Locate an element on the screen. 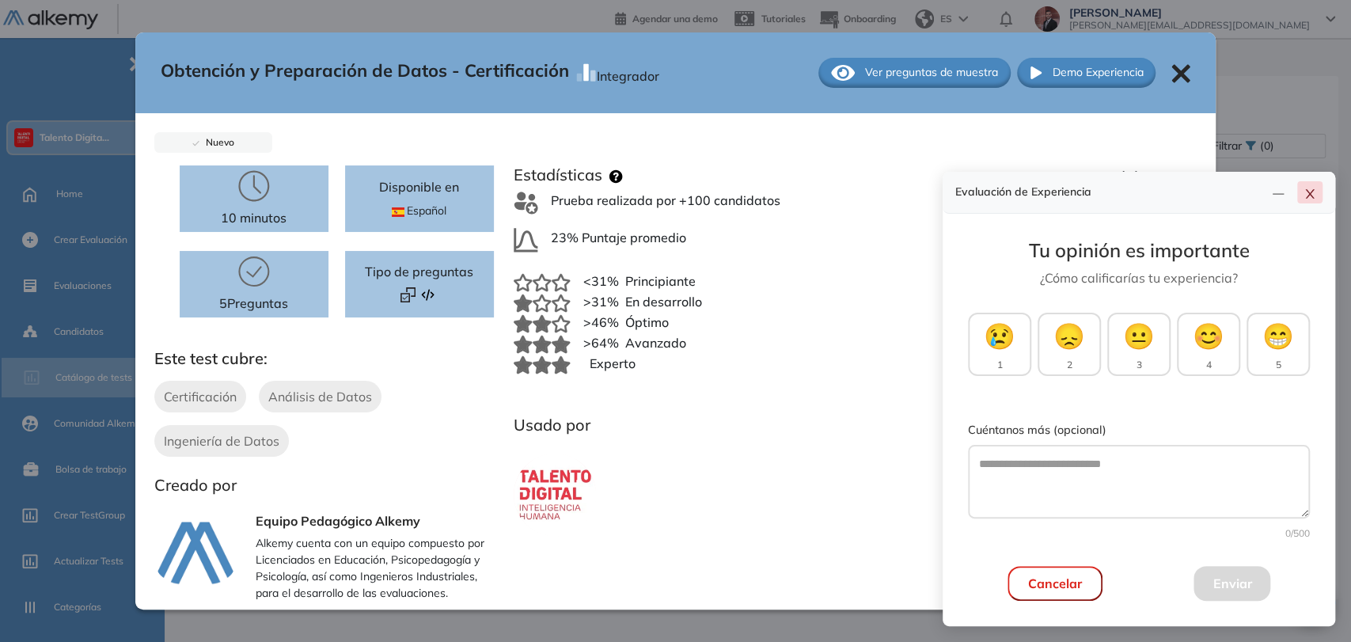  div: 0 /500 is located at coordinates (1139, 533).